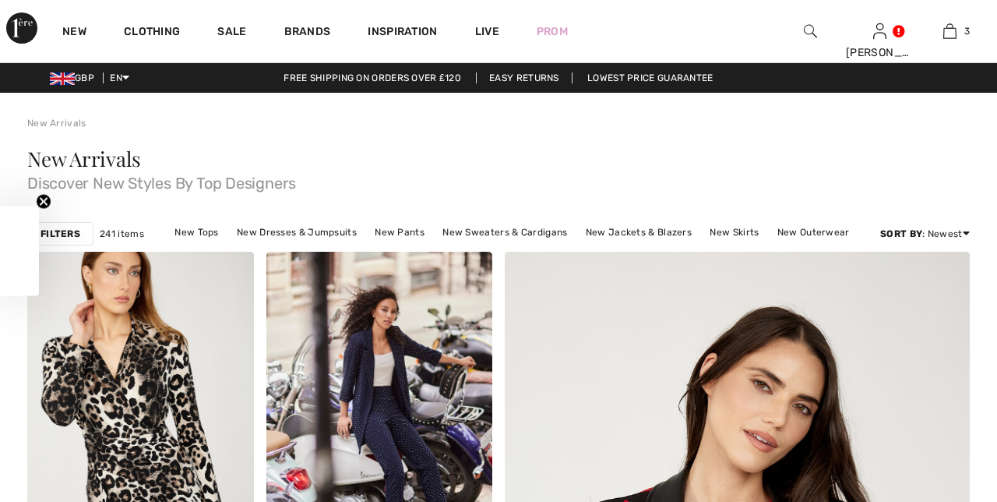  What do you see at coordinates (813, 232) in the screenshot?
I see `a: New Outerwear` at bounding box center [813, 232].